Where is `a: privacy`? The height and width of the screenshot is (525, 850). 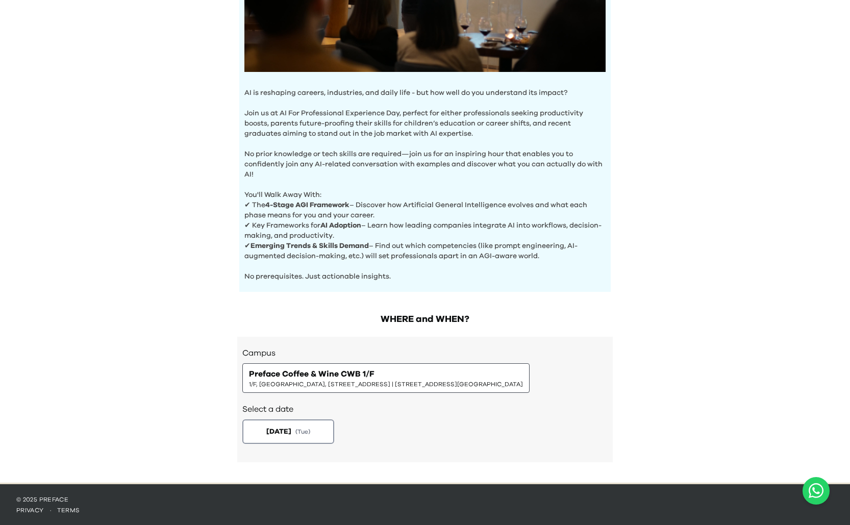
a: privacy is located at coordinates (30, 510).